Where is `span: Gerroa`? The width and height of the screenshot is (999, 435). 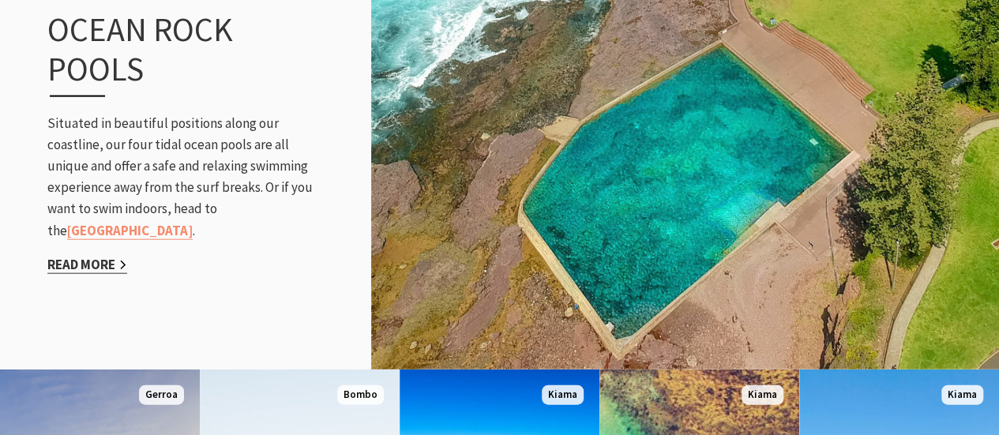
span: Gerroa is located at coordinates (161, 395).